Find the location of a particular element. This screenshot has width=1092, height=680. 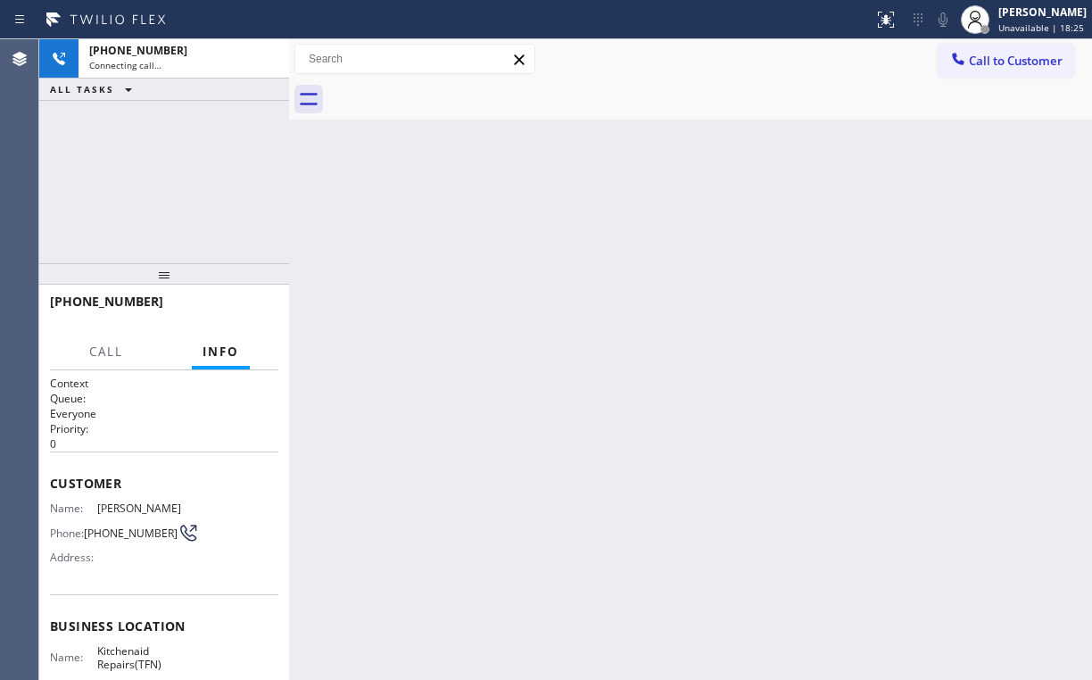

input: Search is located at coordinates (415, 59).